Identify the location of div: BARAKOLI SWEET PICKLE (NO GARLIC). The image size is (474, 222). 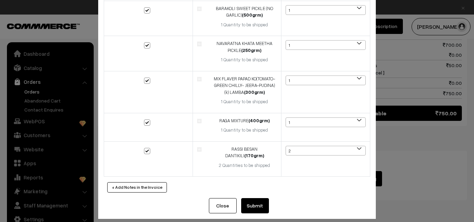
(244, 12).